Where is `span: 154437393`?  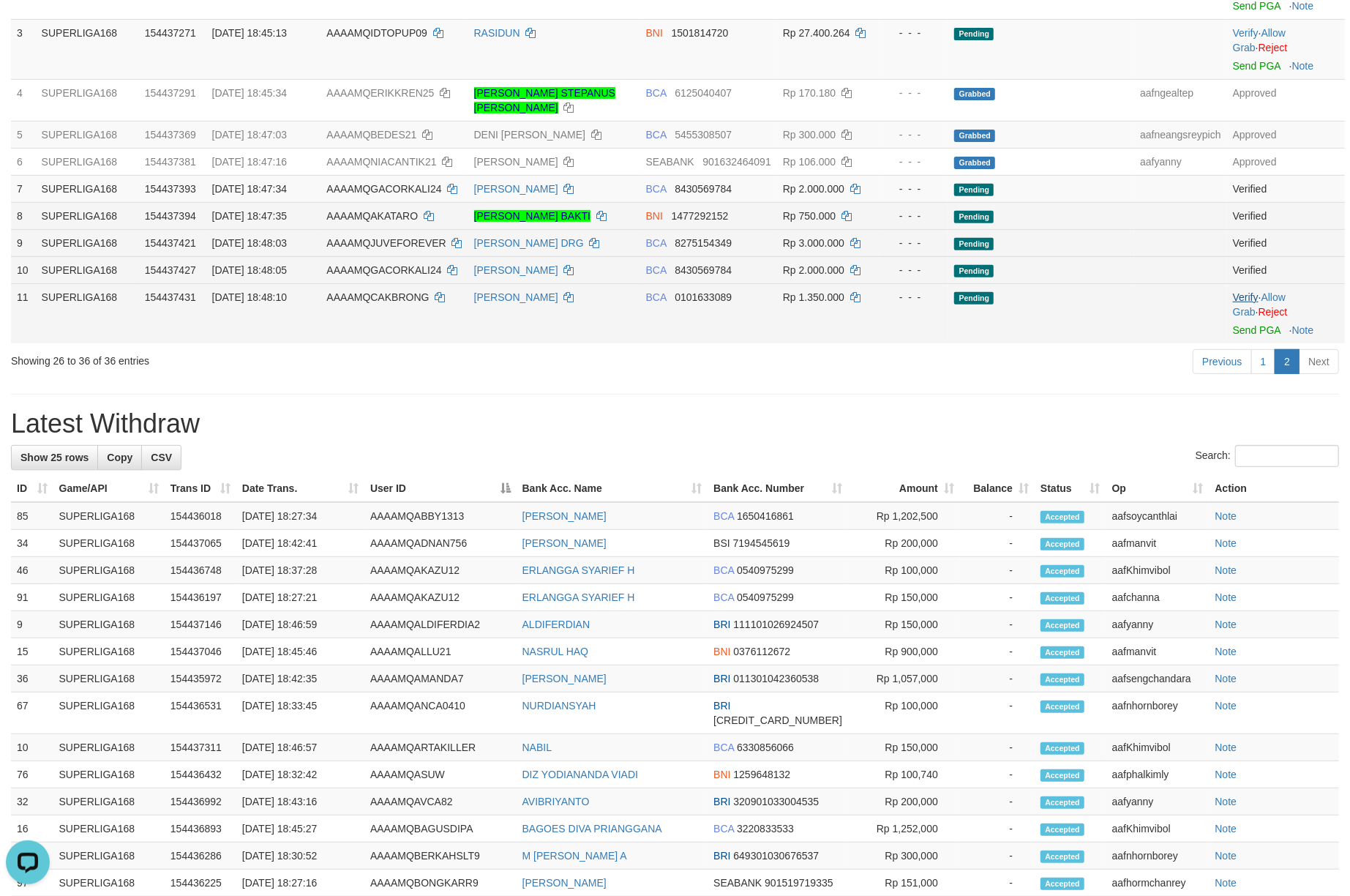
span: 154437393 is located at coordinates (171, 189).